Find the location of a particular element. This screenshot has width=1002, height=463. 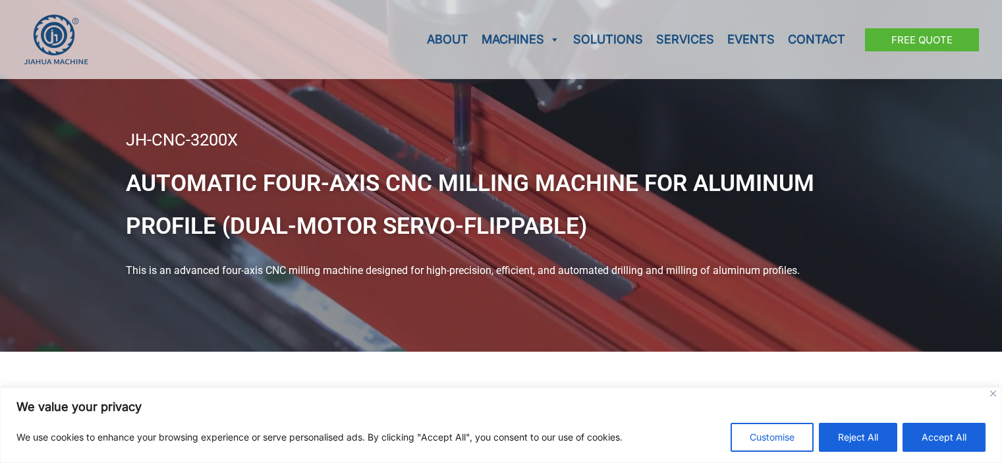

button: Accept All is located at coordinates (944, 437).